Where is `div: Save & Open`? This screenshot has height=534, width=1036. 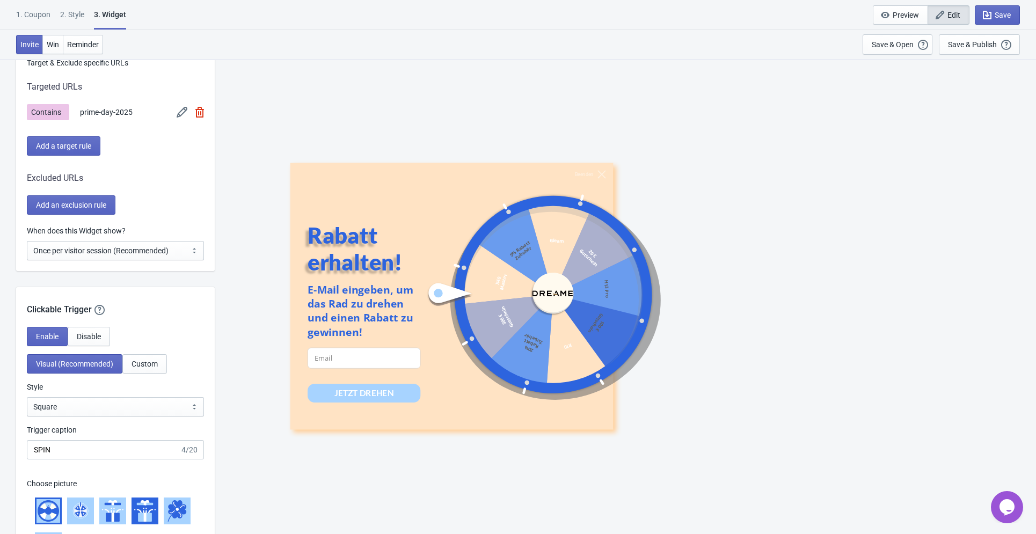
div: Save & Open is located at coordinates (893, 45).